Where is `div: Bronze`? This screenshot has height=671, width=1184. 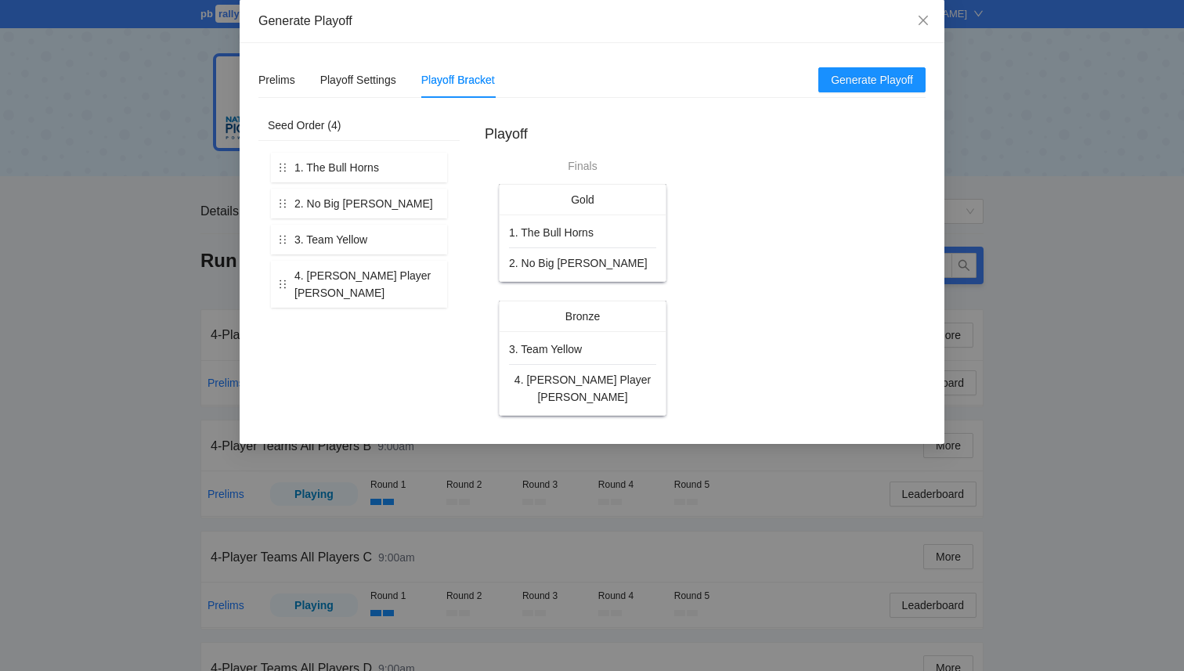 div: Bronze is located at coordinates (582, 316).